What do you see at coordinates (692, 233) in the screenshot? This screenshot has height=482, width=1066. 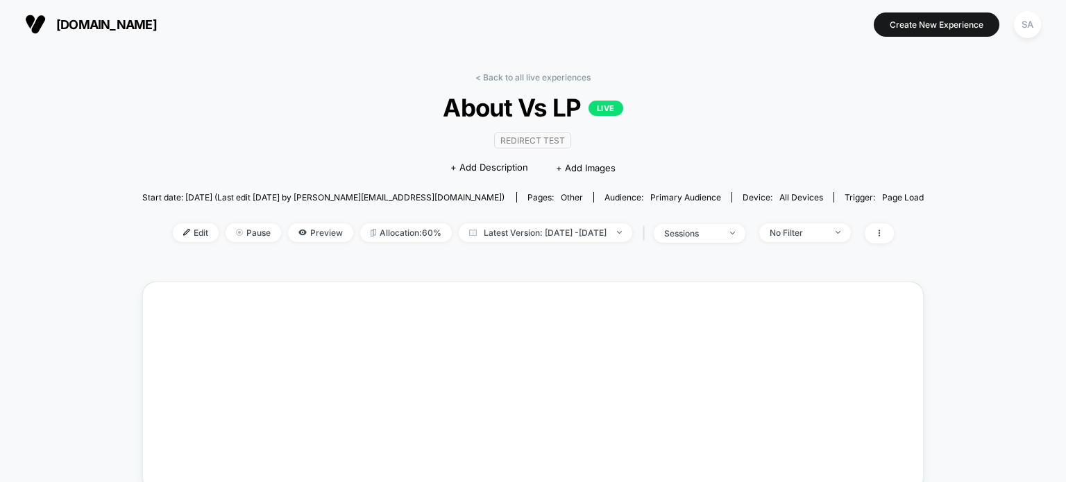 I see `div: sessions` at bounding box center [692, 233].